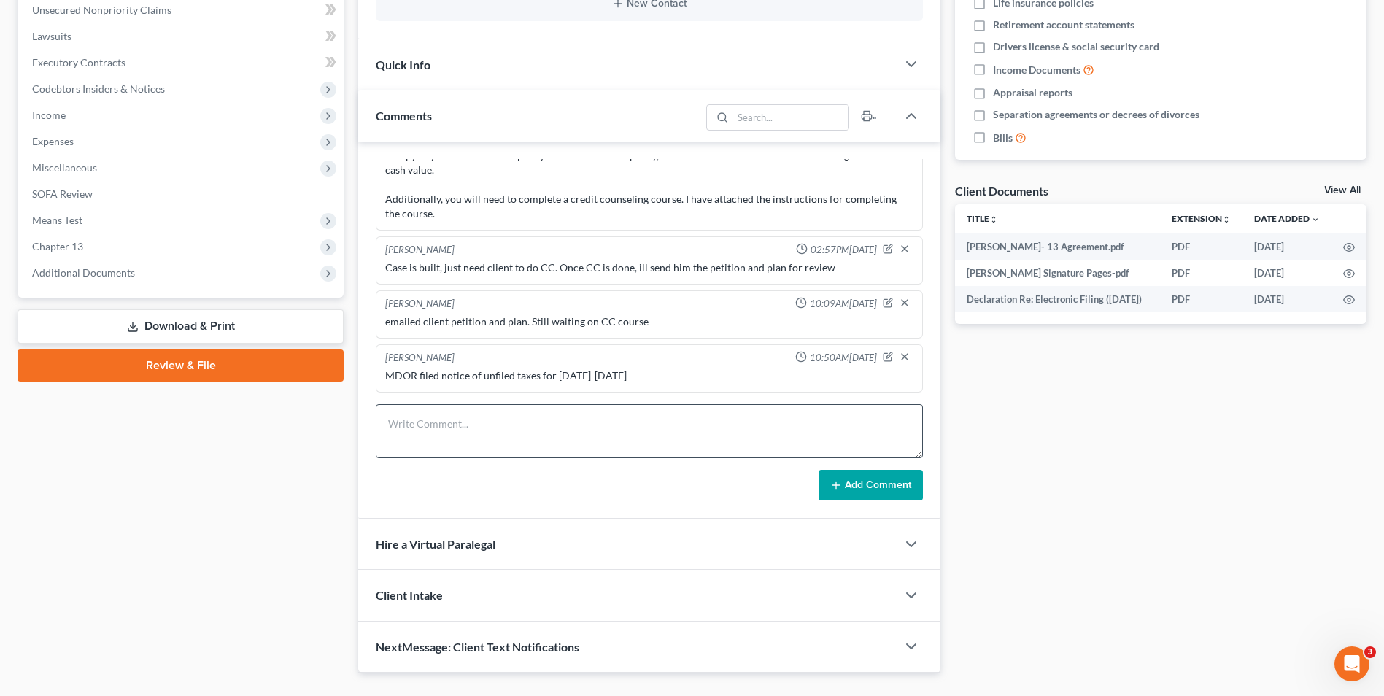  I want to click on span: SOFA Review, so click(62, 193).